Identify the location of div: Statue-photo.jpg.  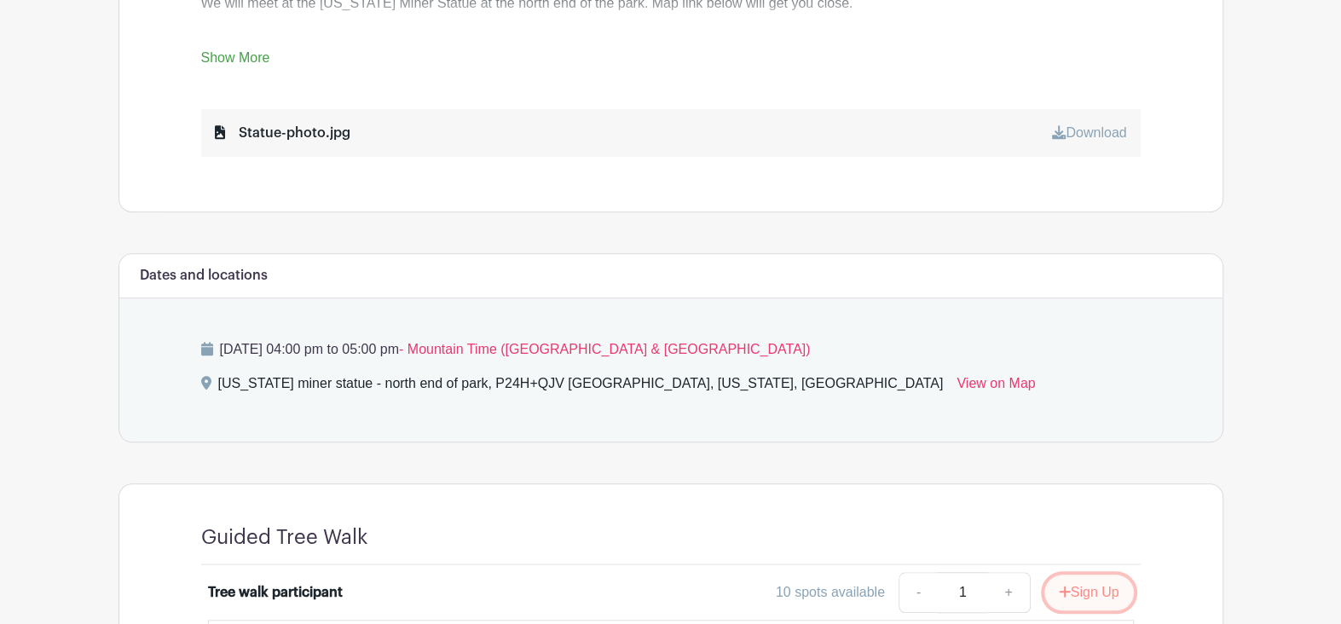
(282, 133).